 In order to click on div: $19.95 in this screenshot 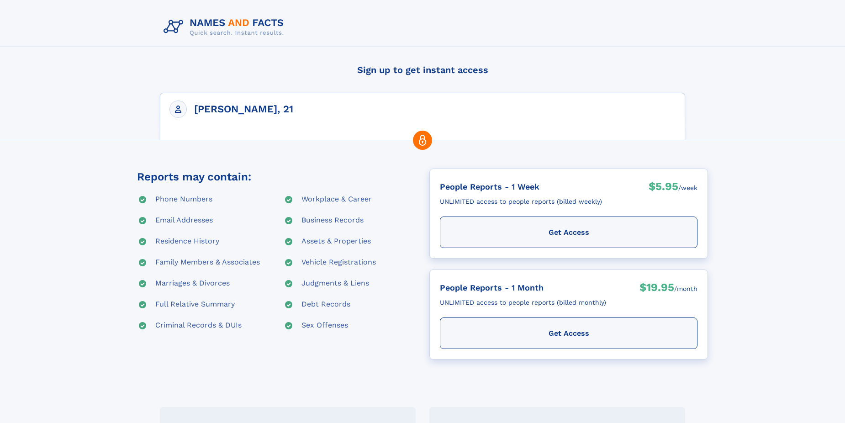, I will do `click(657, 289)`.